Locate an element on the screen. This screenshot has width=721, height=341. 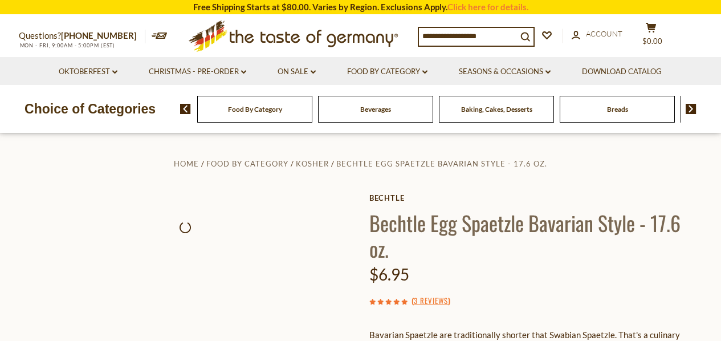
span: $6.95 is located at coordinates (389, 274).